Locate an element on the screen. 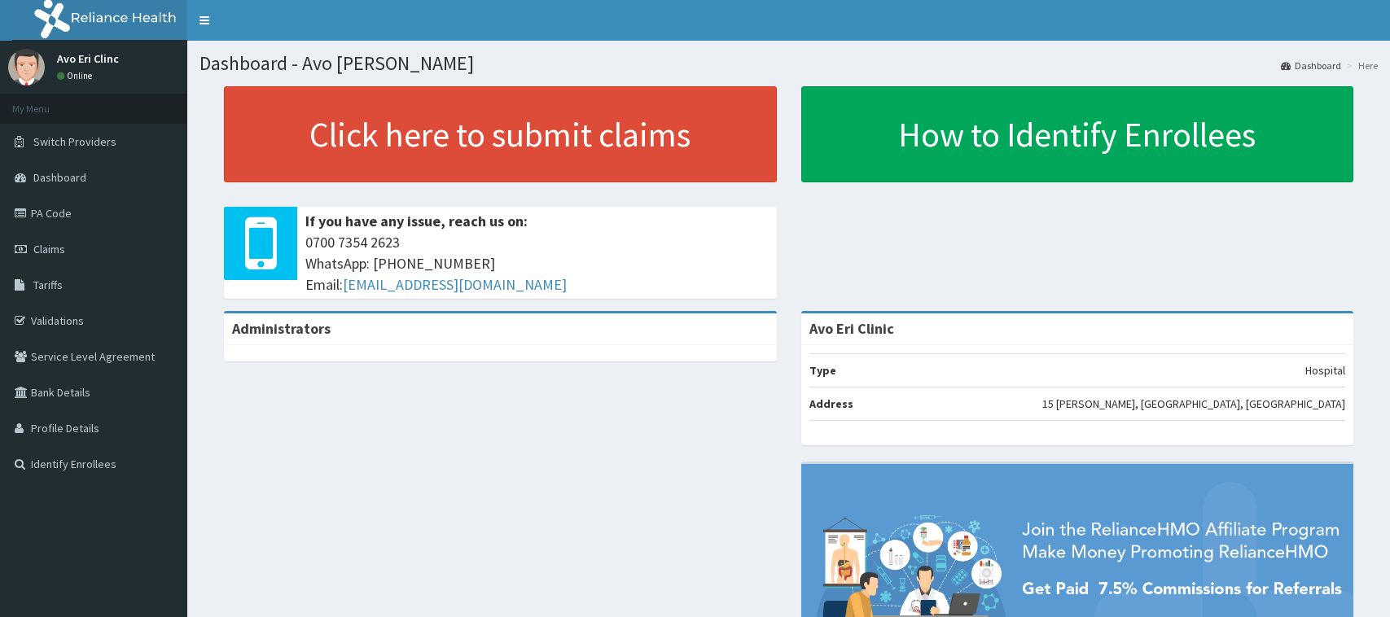  span: Claims is located at coordinates (49, 249).